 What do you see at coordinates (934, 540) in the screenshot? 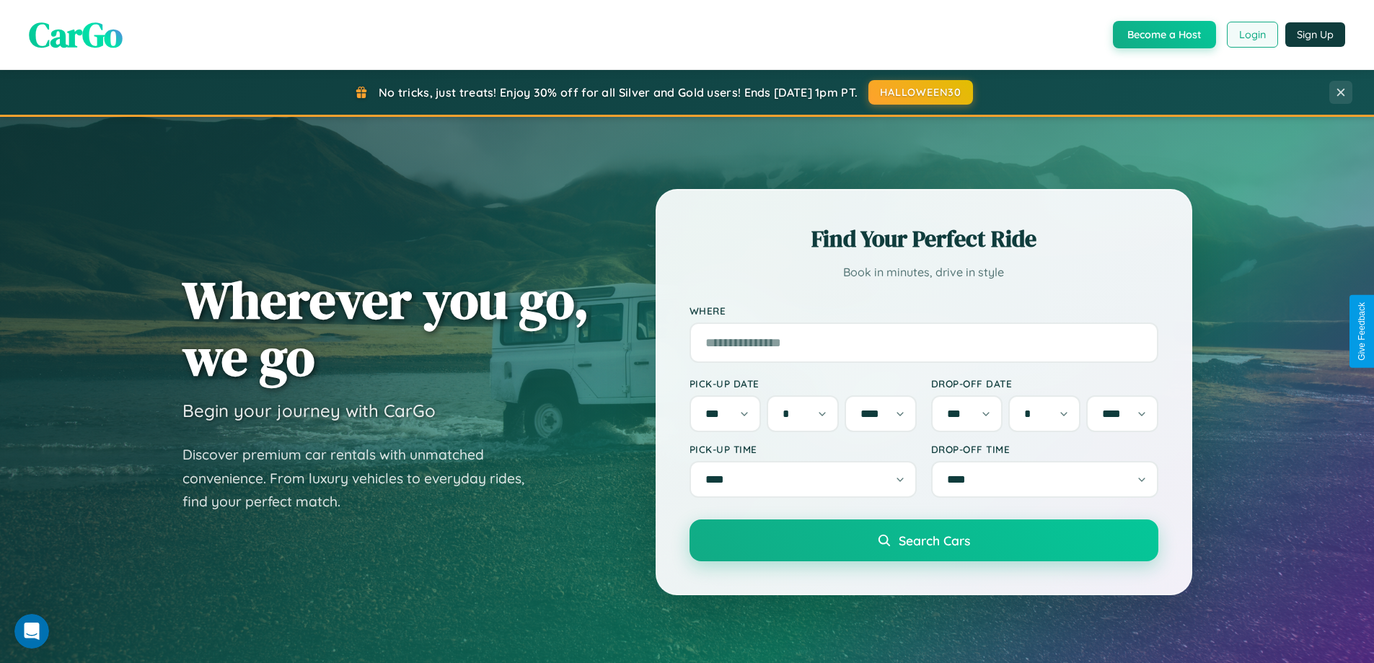
I see `span: Search Cars` at bounding box center [934, 540].